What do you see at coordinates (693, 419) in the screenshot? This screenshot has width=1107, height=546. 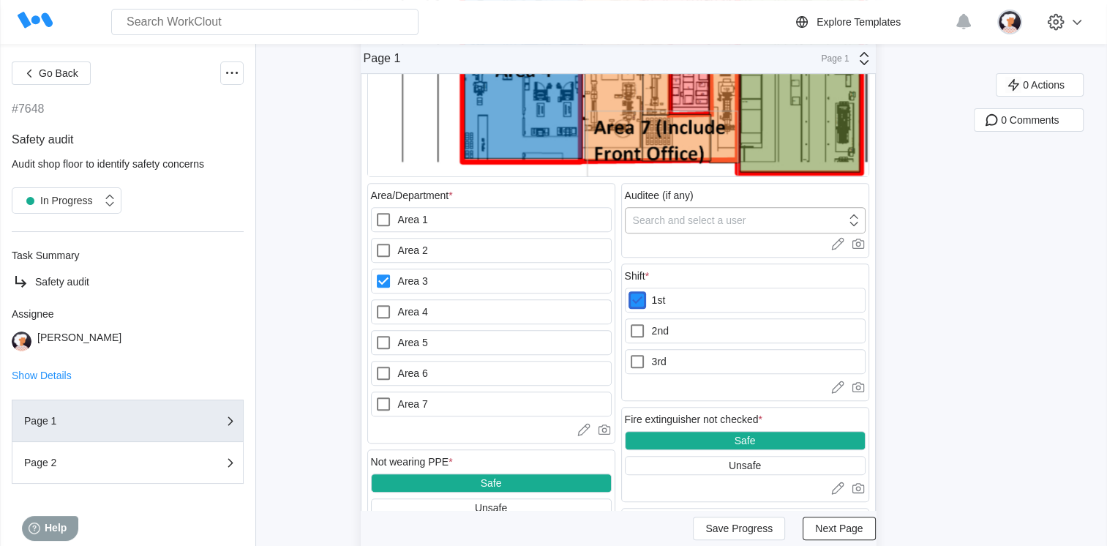 I see `div: Fire extinguisher not checked` at bounding box center [693, 419].